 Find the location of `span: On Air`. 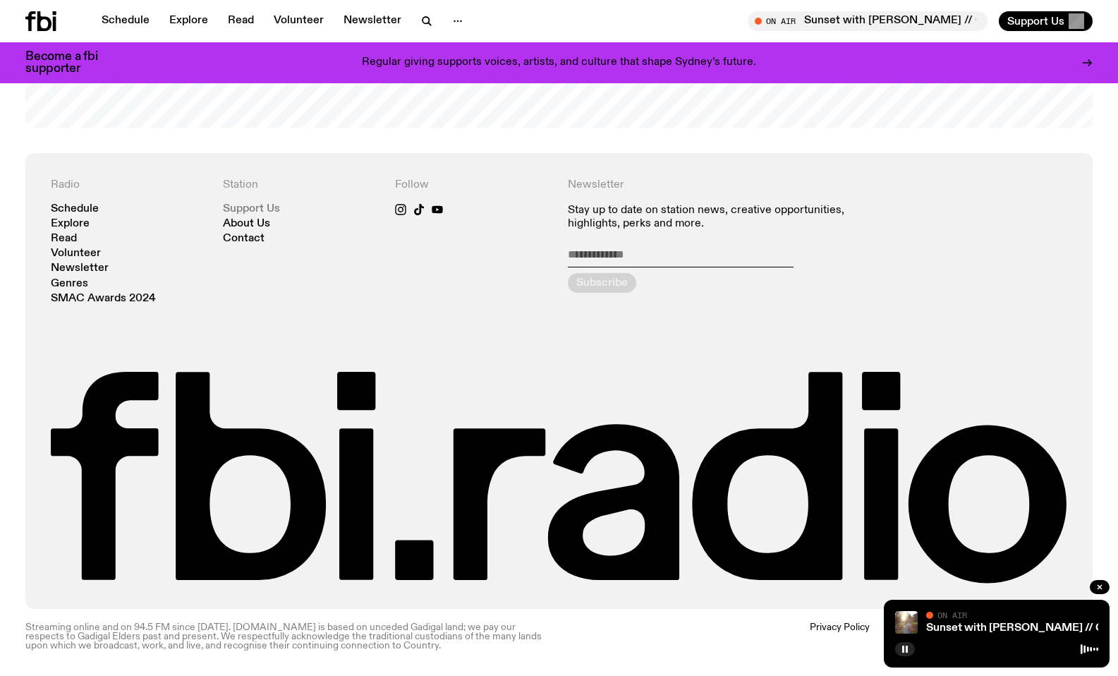

span: On Air is located at coordinates (952, 614).